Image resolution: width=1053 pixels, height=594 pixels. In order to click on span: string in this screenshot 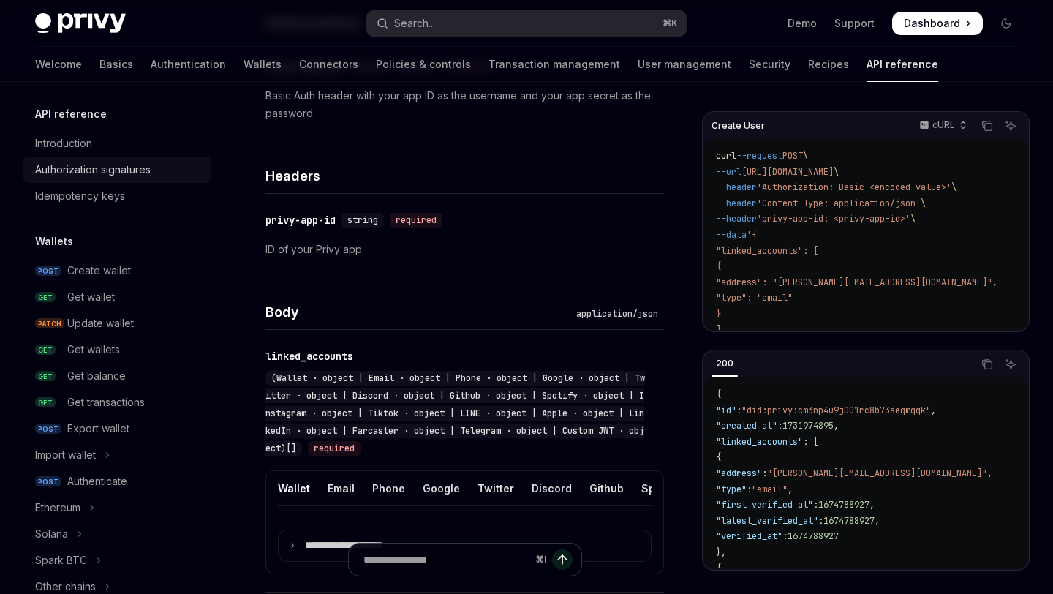, I will do `click(363, 220)`.